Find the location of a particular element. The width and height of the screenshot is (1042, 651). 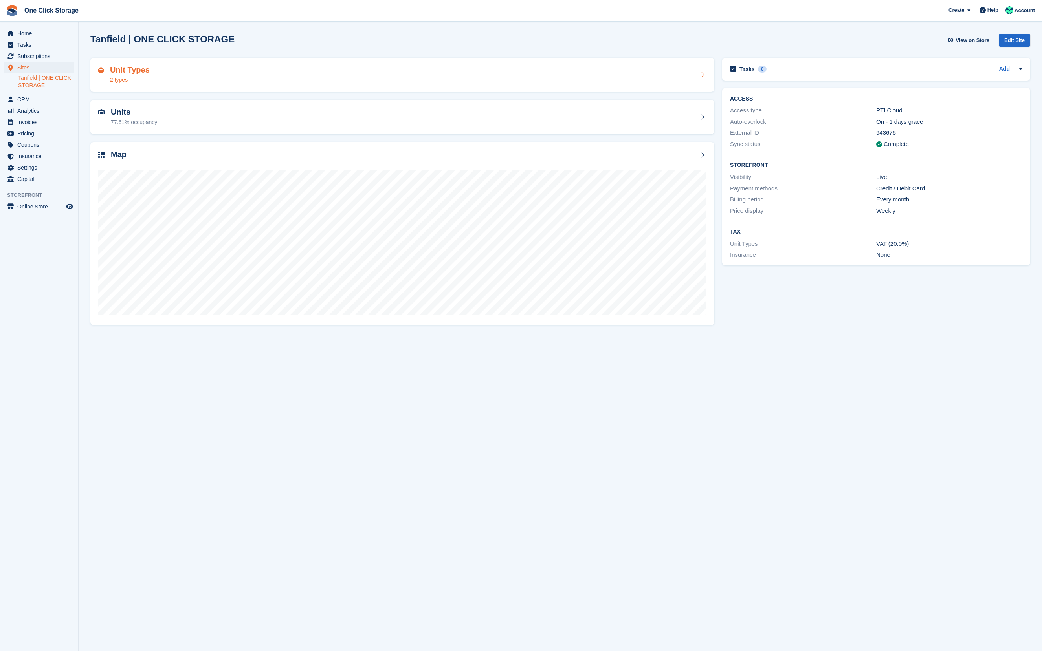

img: stora-icon-8386f47178a22dfd0bd8f6a31ec36ba5ce8667c1dd55bd0f319d3a0aa187defe.svg is located at coordinates (12, 11).